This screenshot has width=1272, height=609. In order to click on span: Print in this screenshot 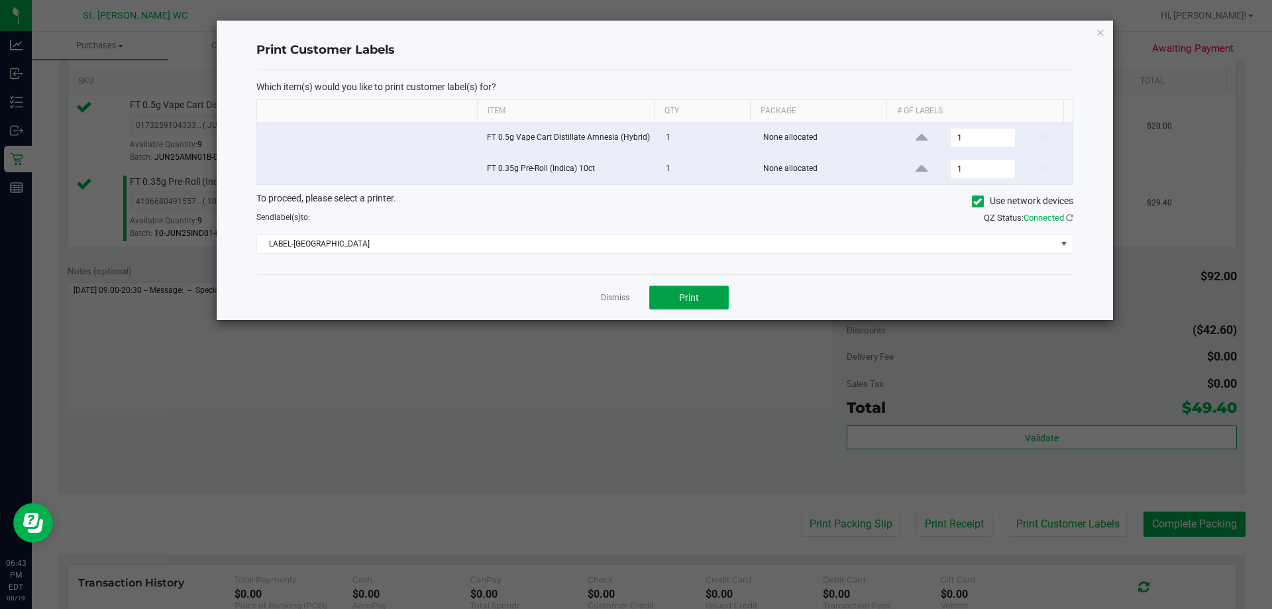, I will do `click(689, 297)`.